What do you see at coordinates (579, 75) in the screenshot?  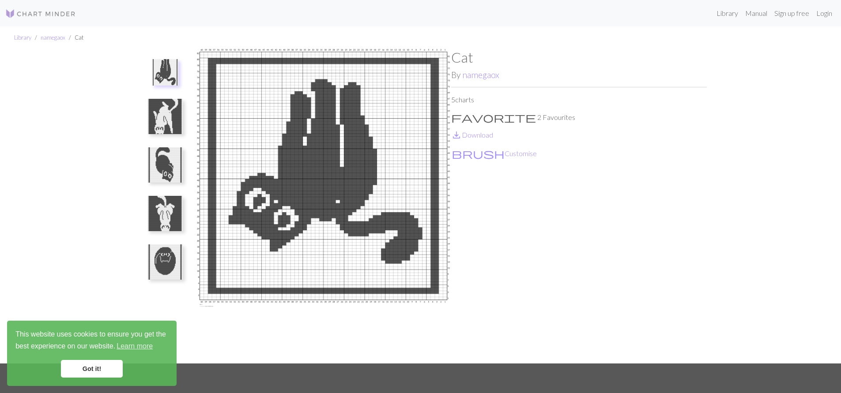 I see `h2: By` at bounding box center [579, 75].